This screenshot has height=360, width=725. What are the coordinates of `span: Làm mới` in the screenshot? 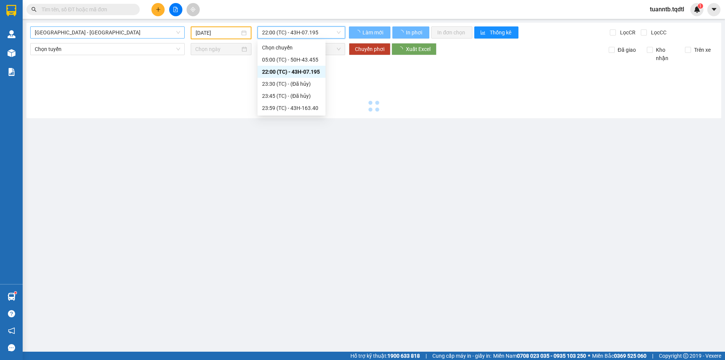 It's located at (373, 32).